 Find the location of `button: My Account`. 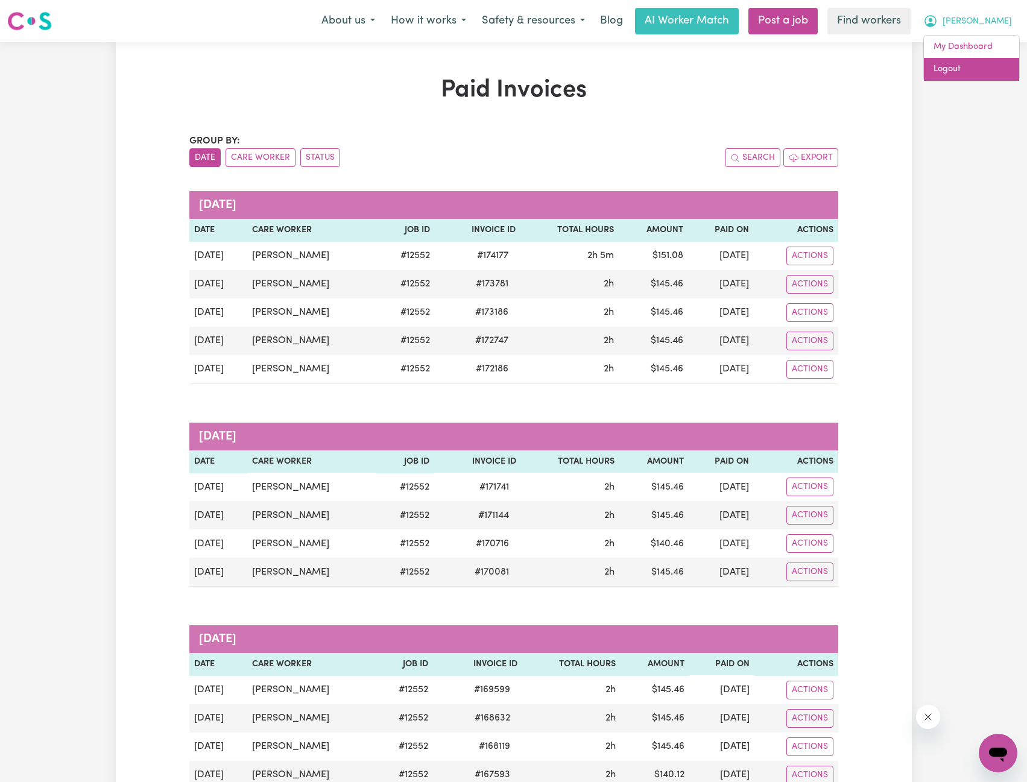

button: My Account is located at coordinates (967, 21).